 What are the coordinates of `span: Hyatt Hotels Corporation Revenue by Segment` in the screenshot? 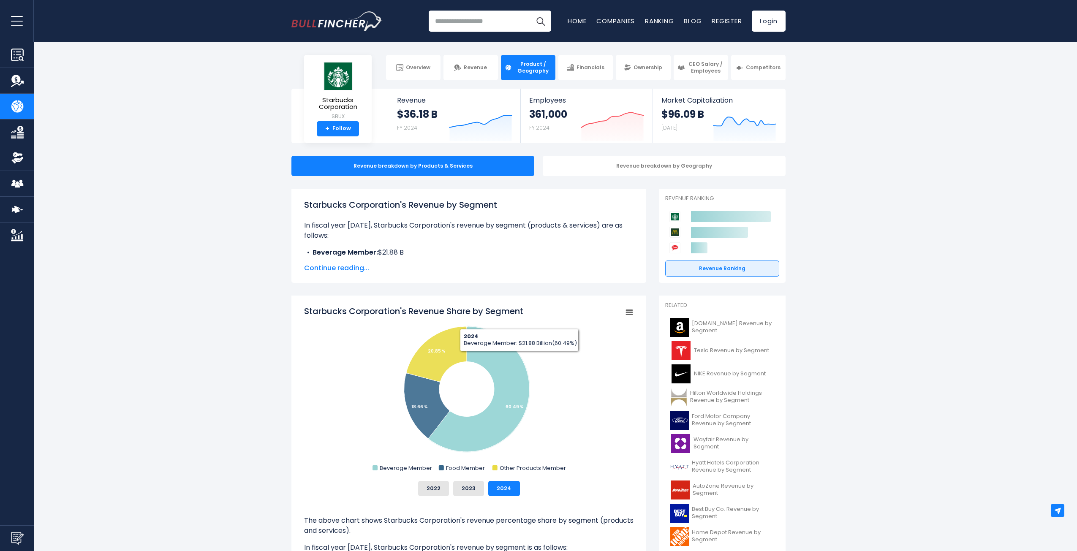 It's located at (733, 467).